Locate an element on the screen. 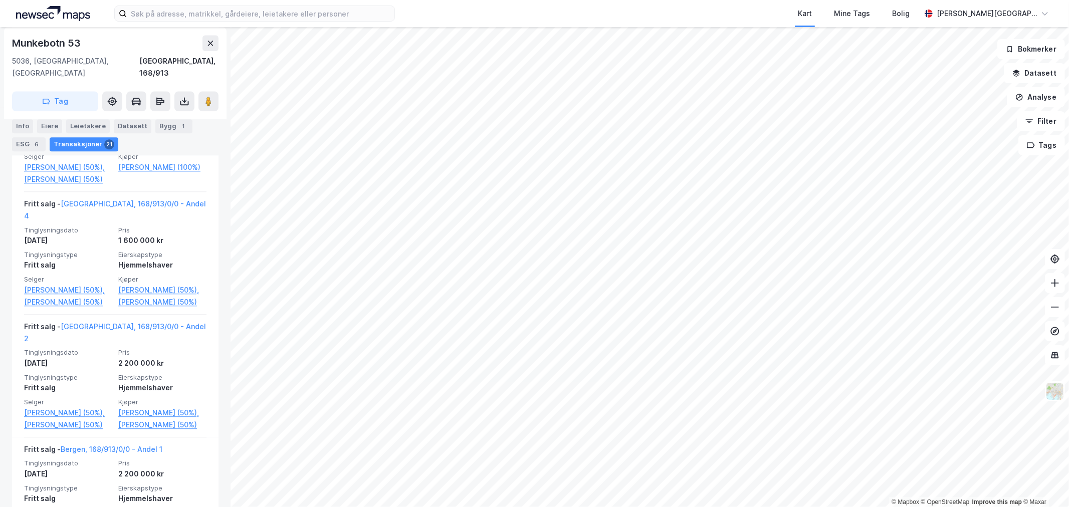  div: Transaksjoner is located at coordinates (84, 144).